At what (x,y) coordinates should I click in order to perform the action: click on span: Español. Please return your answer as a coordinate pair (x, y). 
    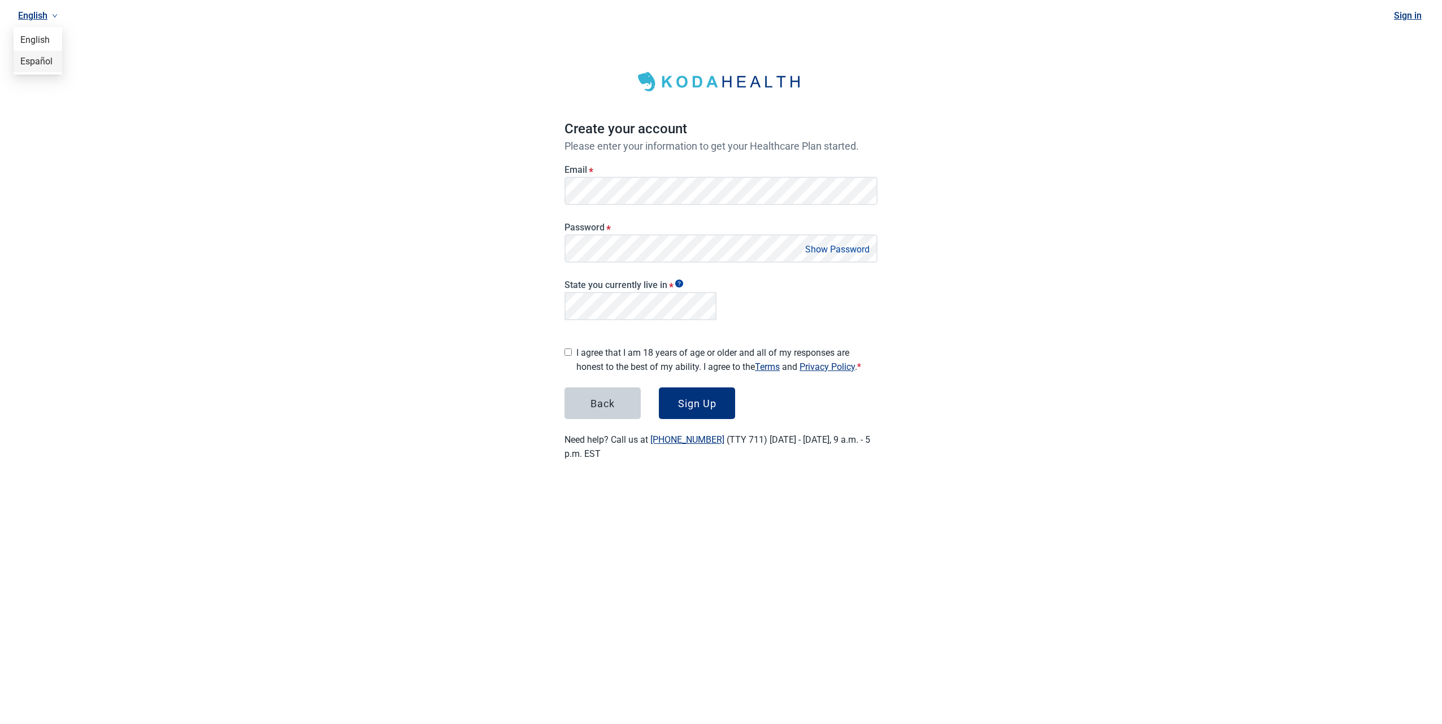
    Looking at the image, I should click on (38, 62).